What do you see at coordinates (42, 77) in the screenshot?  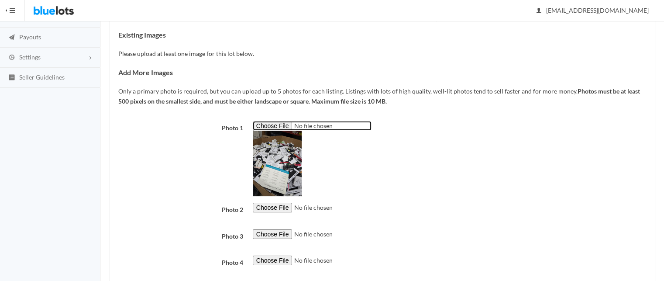 I see `span: Seller Guidelines` at bounding box center [42, 77].